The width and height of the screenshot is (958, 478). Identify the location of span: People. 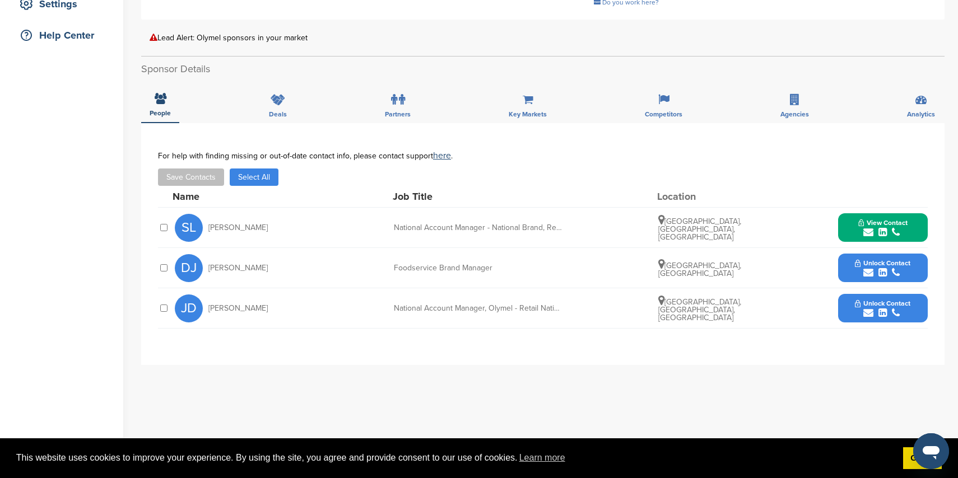
(160, 113).